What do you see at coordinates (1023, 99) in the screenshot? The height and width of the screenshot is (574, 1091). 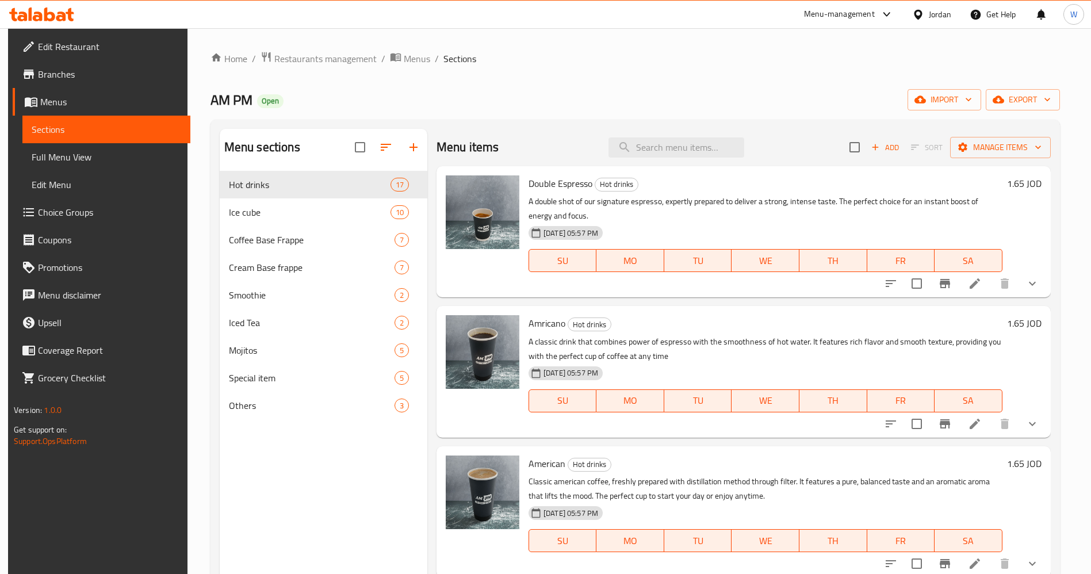 I see `button: export` at bounding box center [1023, 99].